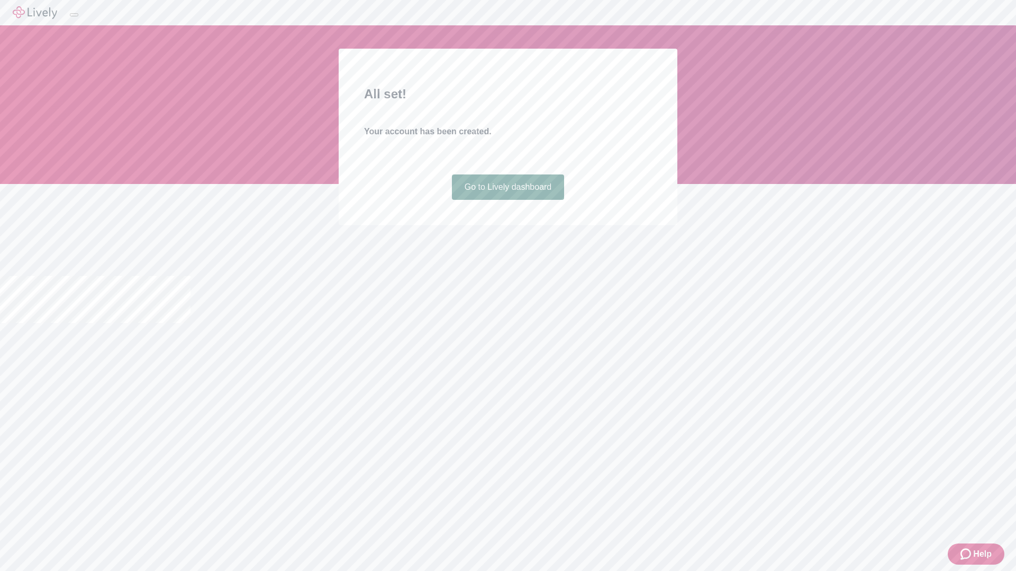 This screenshot has height=571, width=1016. Describe the element at coordinates (35, 13) in the screenshot. I see `img: Lively` at that location.